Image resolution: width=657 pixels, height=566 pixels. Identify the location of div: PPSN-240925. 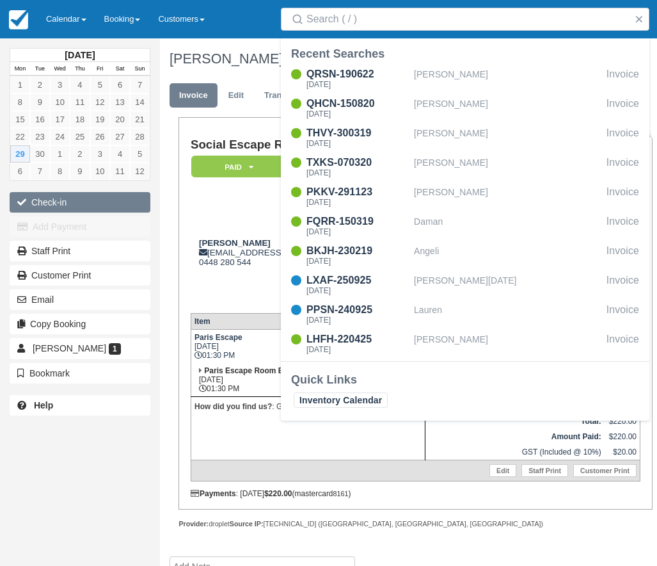
(358, 310).